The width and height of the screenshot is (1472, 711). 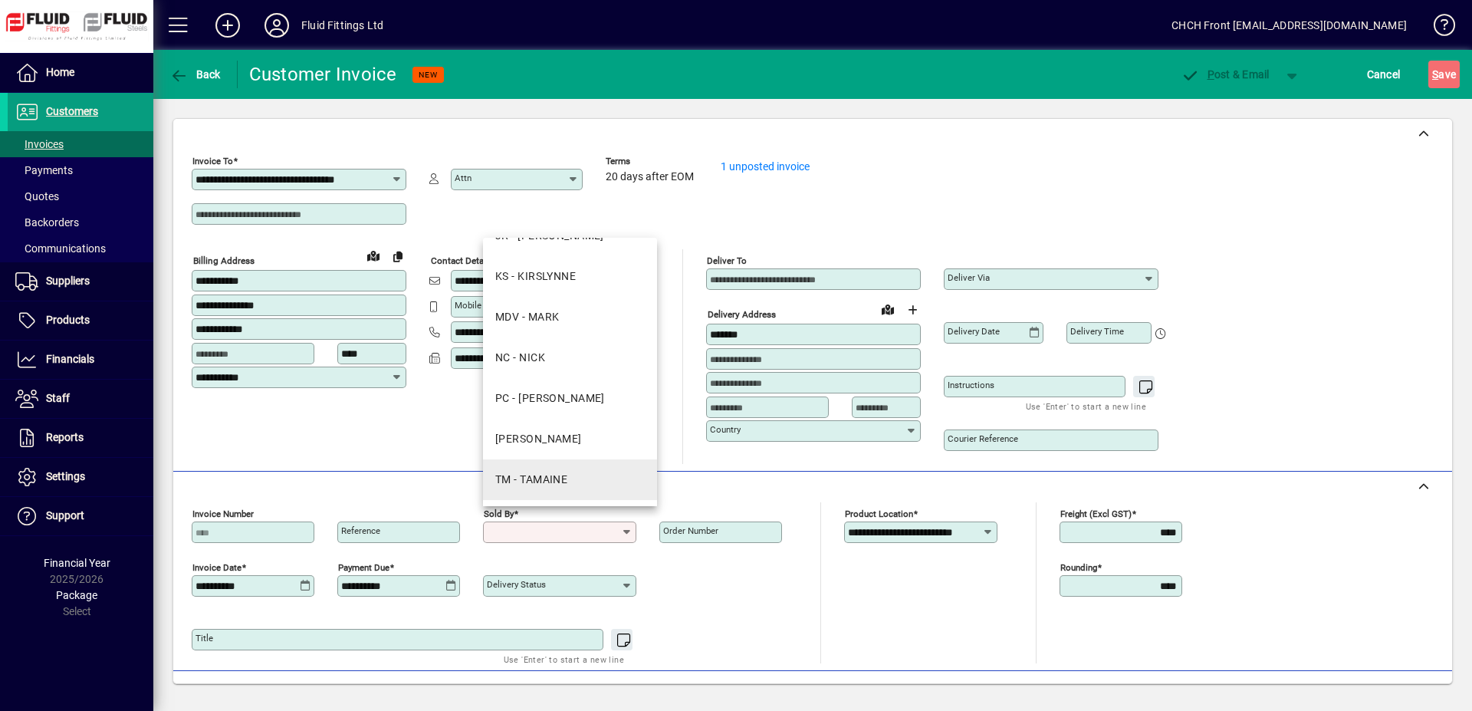 What do you see at coordinates (196, 74) in the screenshot?
I see `app-page-header-button: Back` at bounding box center [196, 74].